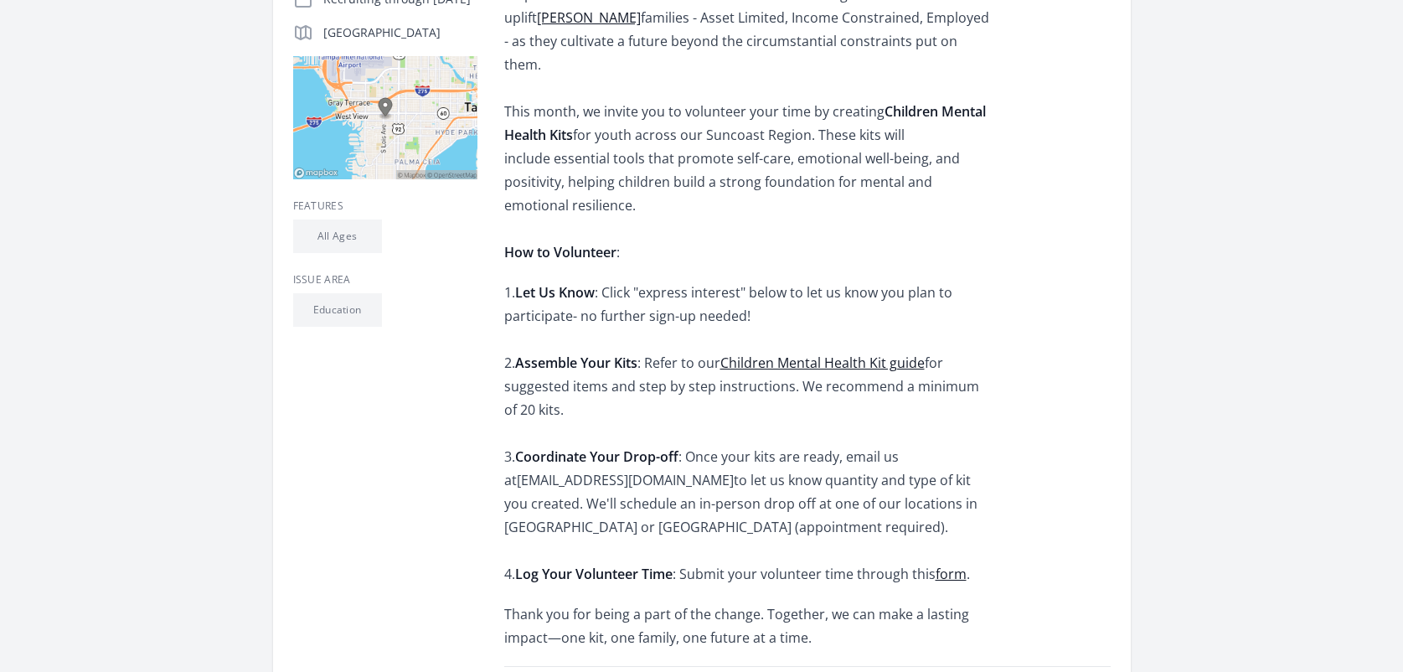 The image size is (1403, 672). What do you see at coordinates (749, 626) in the screenshot?
I see `p: Thank you for being a part of the change. Together, we can make a lasting impact—one kit, one fam...` at bounding box center [749, 626].